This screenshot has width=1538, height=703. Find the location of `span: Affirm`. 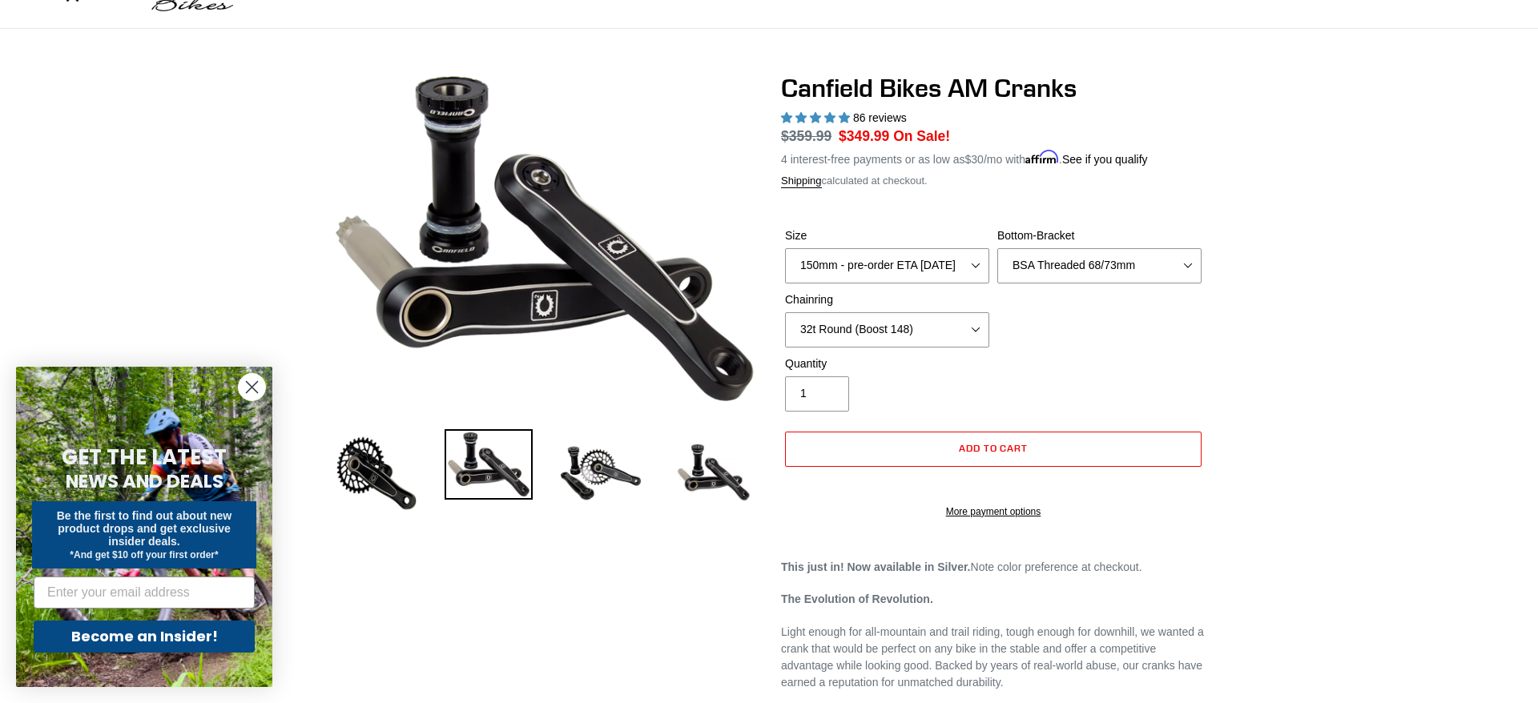

span: Affirm is located at coordinates (1042, 157).